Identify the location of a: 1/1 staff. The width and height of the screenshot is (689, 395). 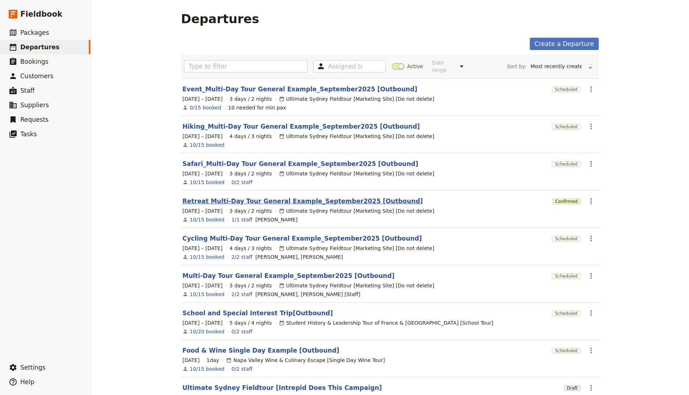
(242, 220).